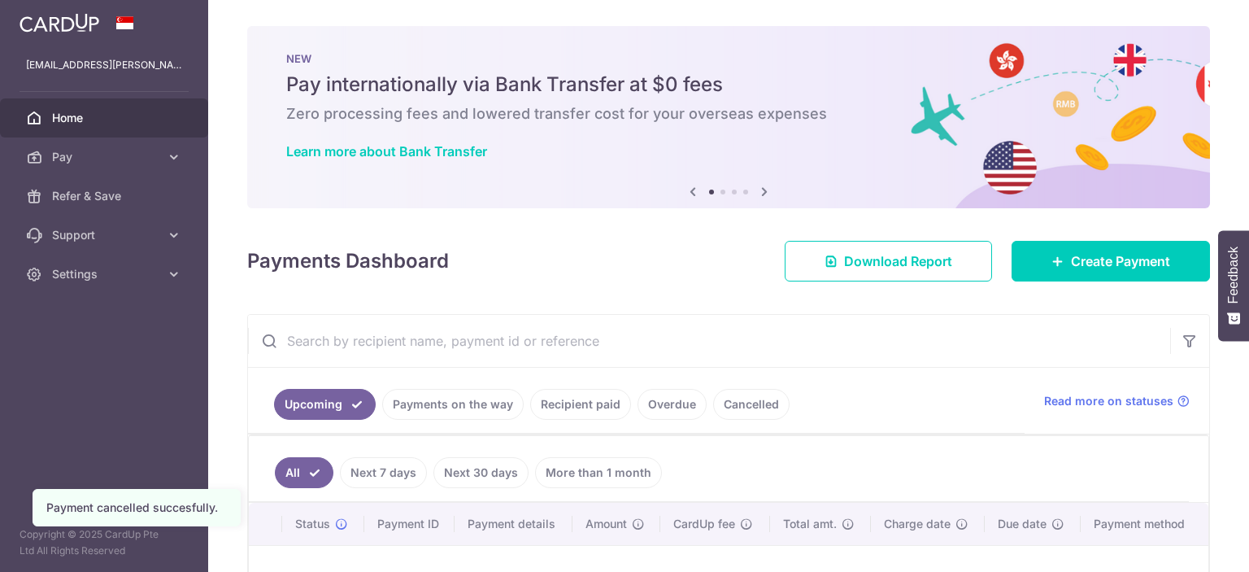  I want to click on span: Feedback, so click(1234, 275).